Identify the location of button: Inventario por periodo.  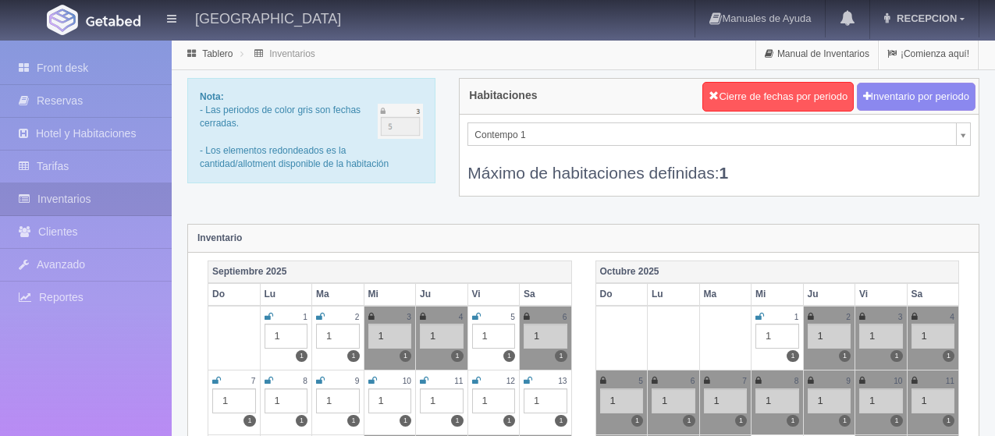
(917, 97).